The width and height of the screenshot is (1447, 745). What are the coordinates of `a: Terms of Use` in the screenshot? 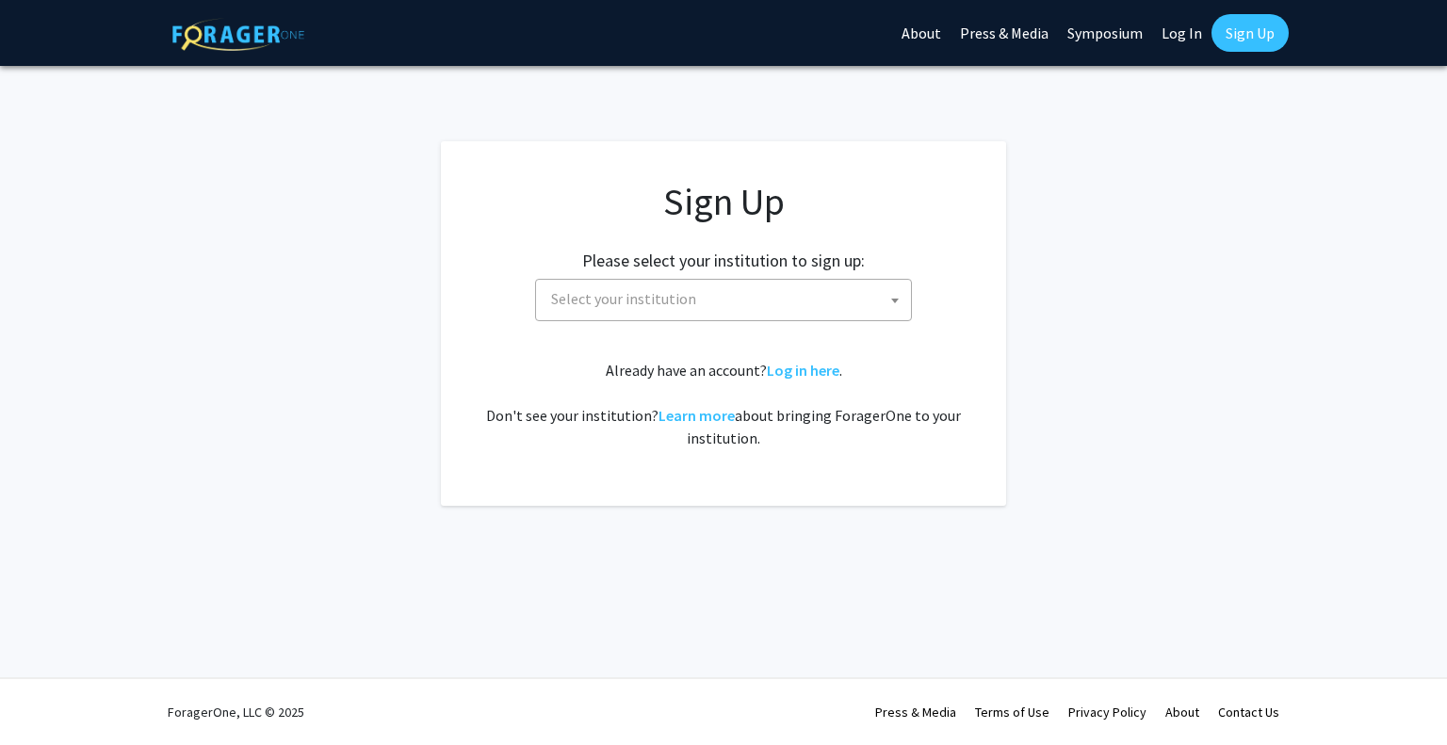 It's located at (1012, 712).